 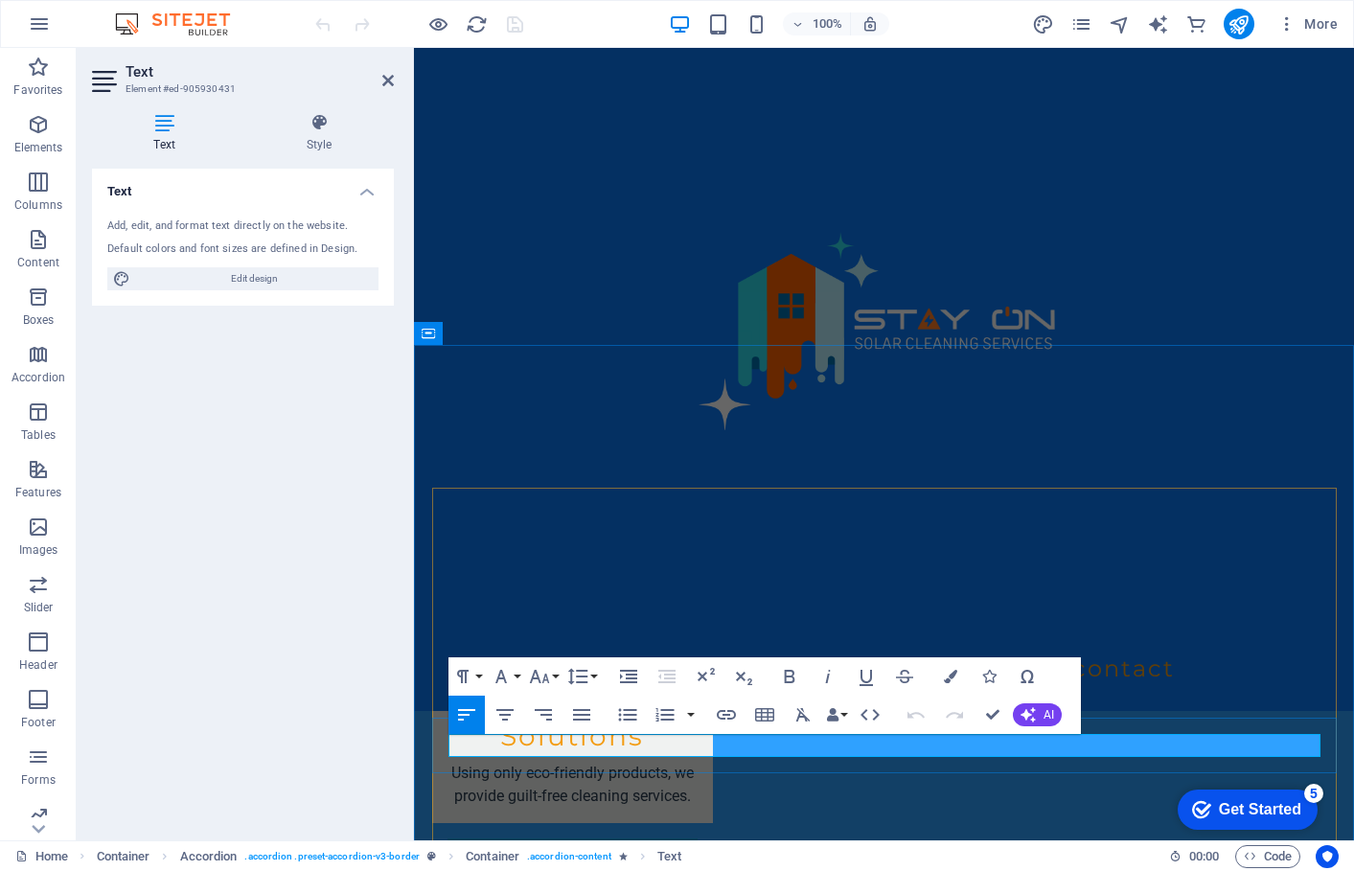 I want to click on i: Commerce, so click(x=1196, y=24).